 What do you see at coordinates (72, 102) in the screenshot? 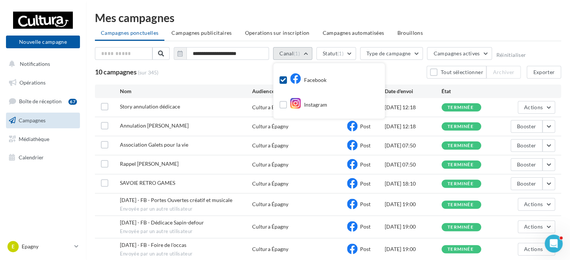
I see `div: 67` at bounding box center [72, 102].